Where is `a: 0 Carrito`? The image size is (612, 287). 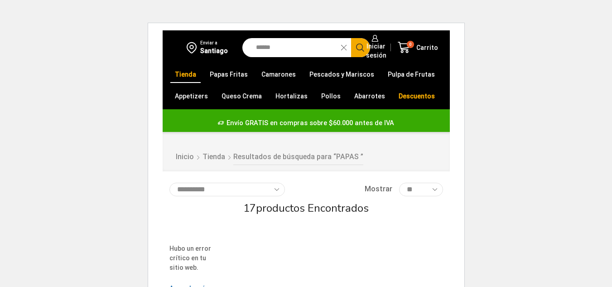 a: 0 Carrito is located at coordinates (418, 47).